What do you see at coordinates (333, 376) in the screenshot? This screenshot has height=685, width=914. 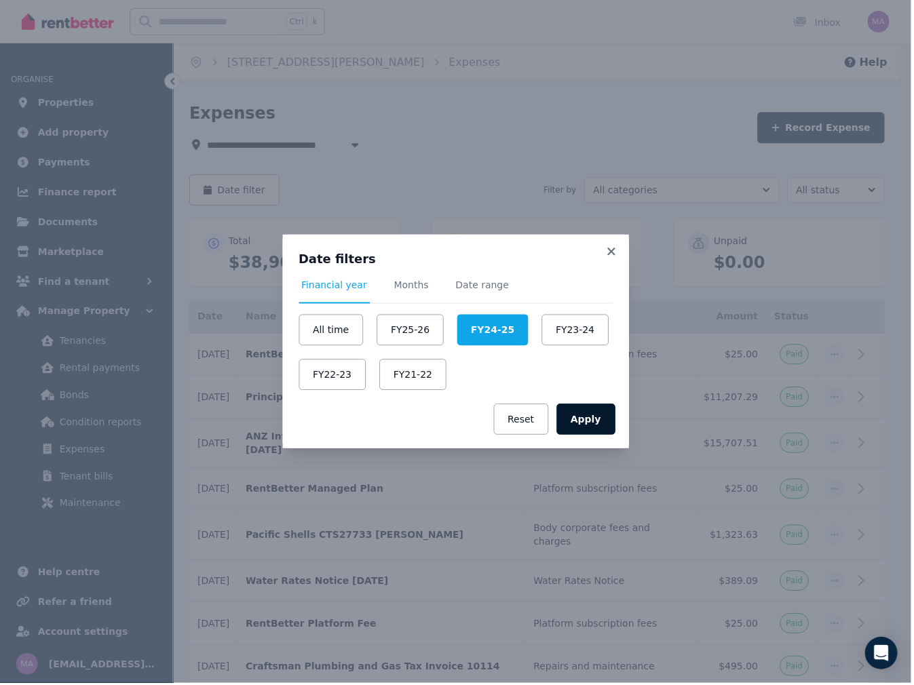 I see `button: FY22-23` at bounding box center [333, 376].